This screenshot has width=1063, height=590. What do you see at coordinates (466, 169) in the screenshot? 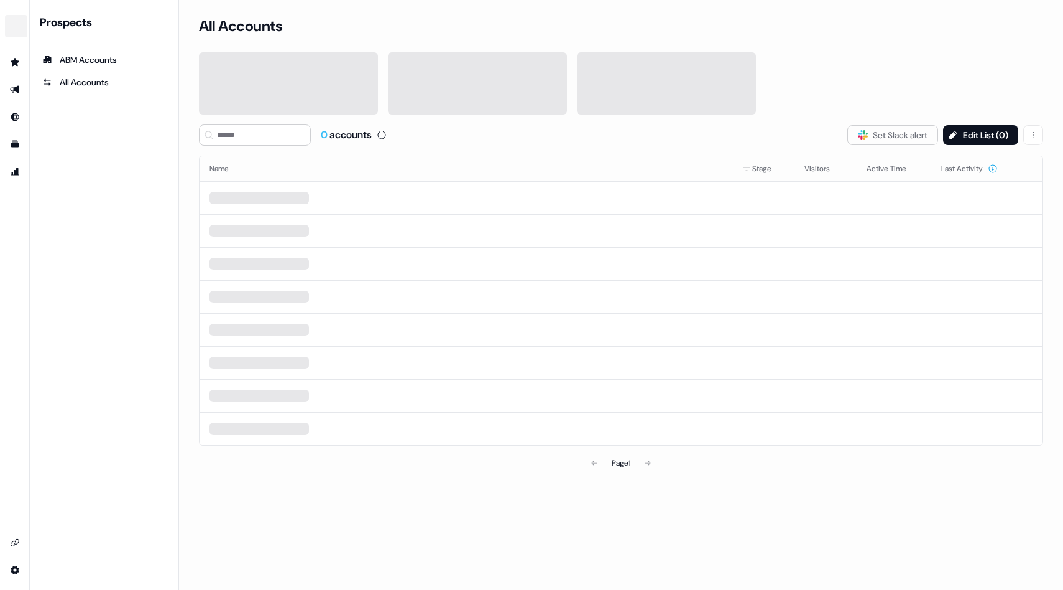
I see `th: Name` at bounding box center [466, 169].